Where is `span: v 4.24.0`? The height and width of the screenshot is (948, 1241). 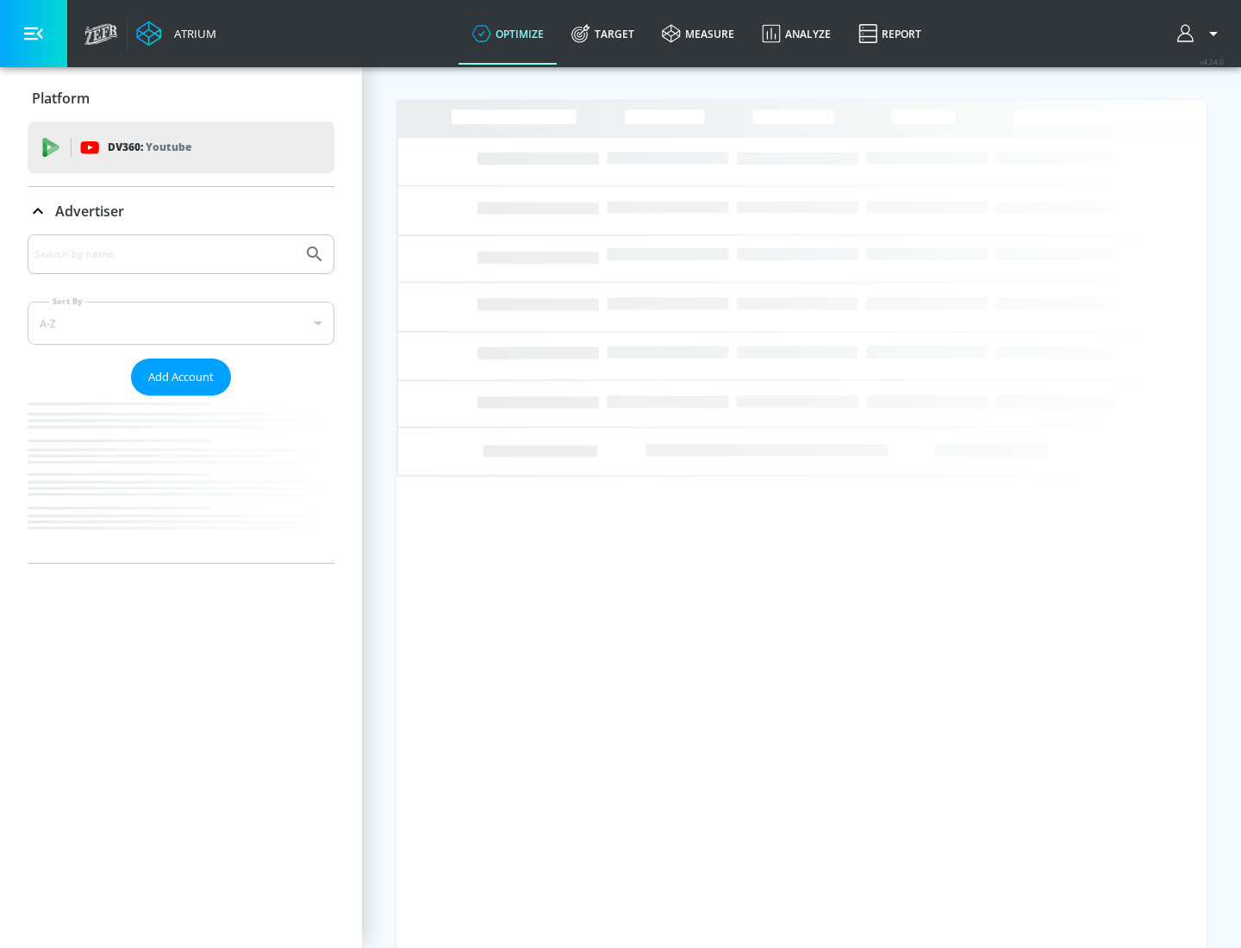
span: v 4.24.0 is located at coordinates (1212, 61).